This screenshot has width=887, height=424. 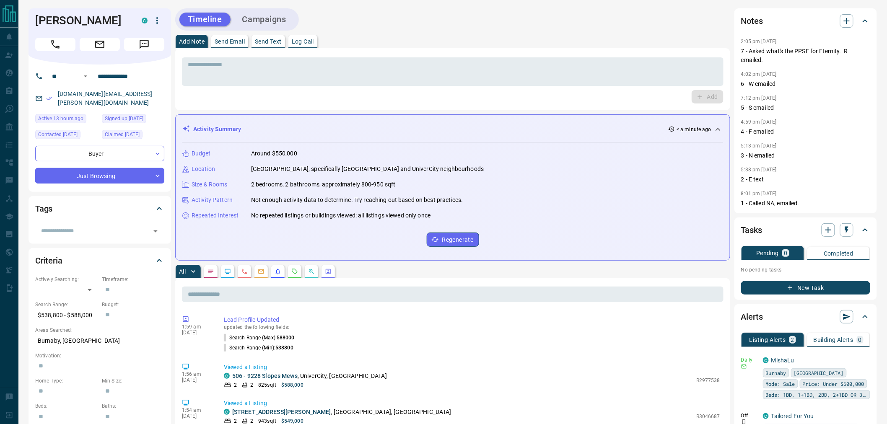 What do you see at coordinates (782, 360) in the screenshot?
I see `a: MishaLu` at bounding box center [782, 360].